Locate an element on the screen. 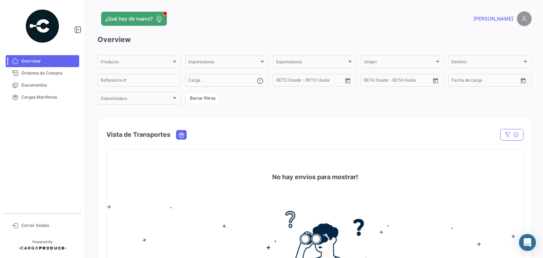 Image resolution: width=543 pixels, height=258 pixels. span: ¿Qué hay de nuevo? is located at coordinates (129, 19).